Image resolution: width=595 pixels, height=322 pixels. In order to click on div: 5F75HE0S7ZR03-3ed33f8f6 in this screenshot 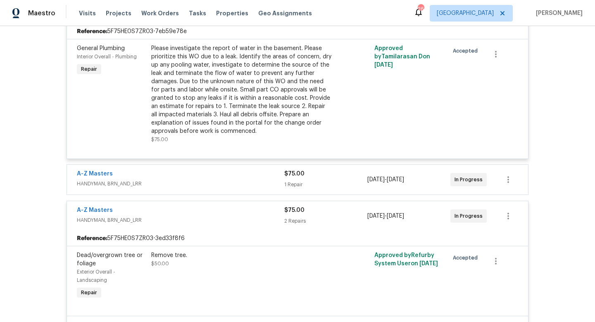, I will do `click(298, 238)`.